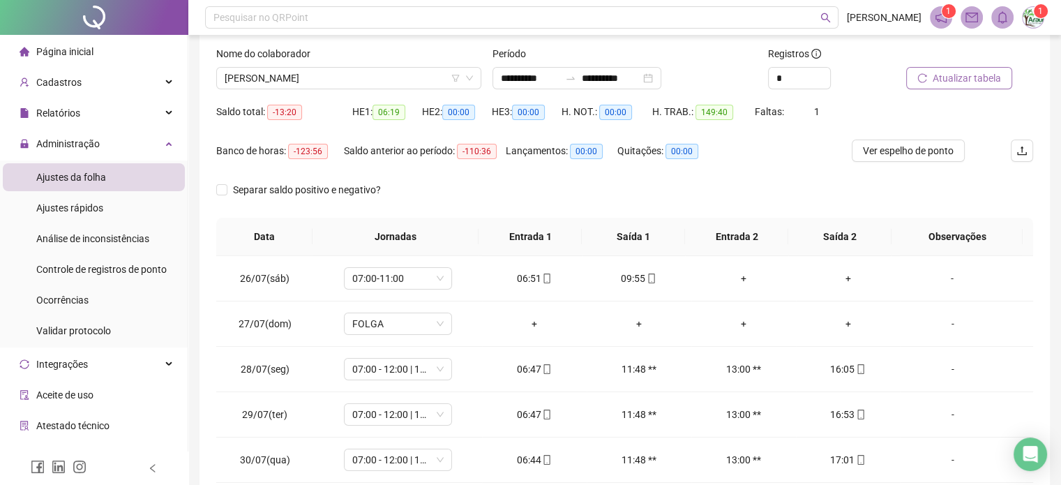 The width and height of the screenshot is (1061, 485). What do you see at coordinates (639, 278) in the screenshot?
I see `div: 09:55` at bounding box center [639, 278].